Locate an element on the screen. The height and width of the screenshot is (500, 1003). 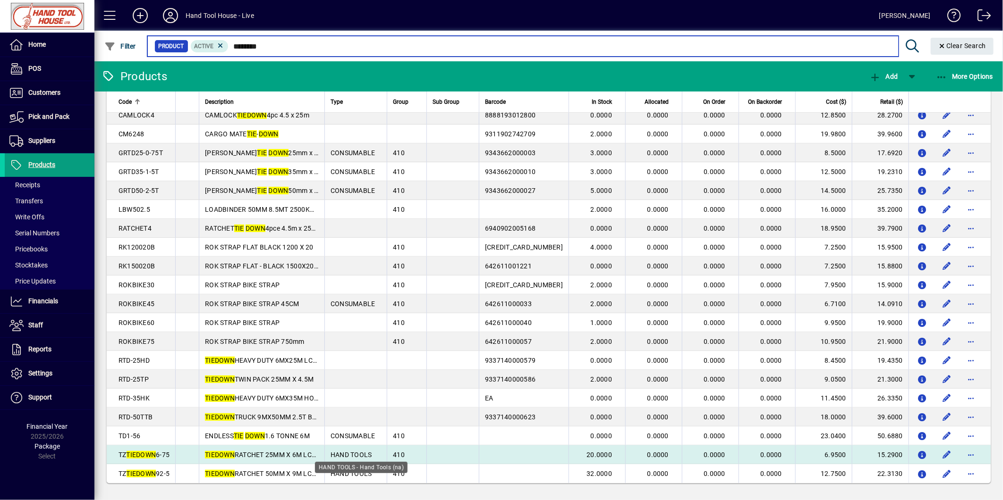
button: Clear is located at coordinates (962, 46).